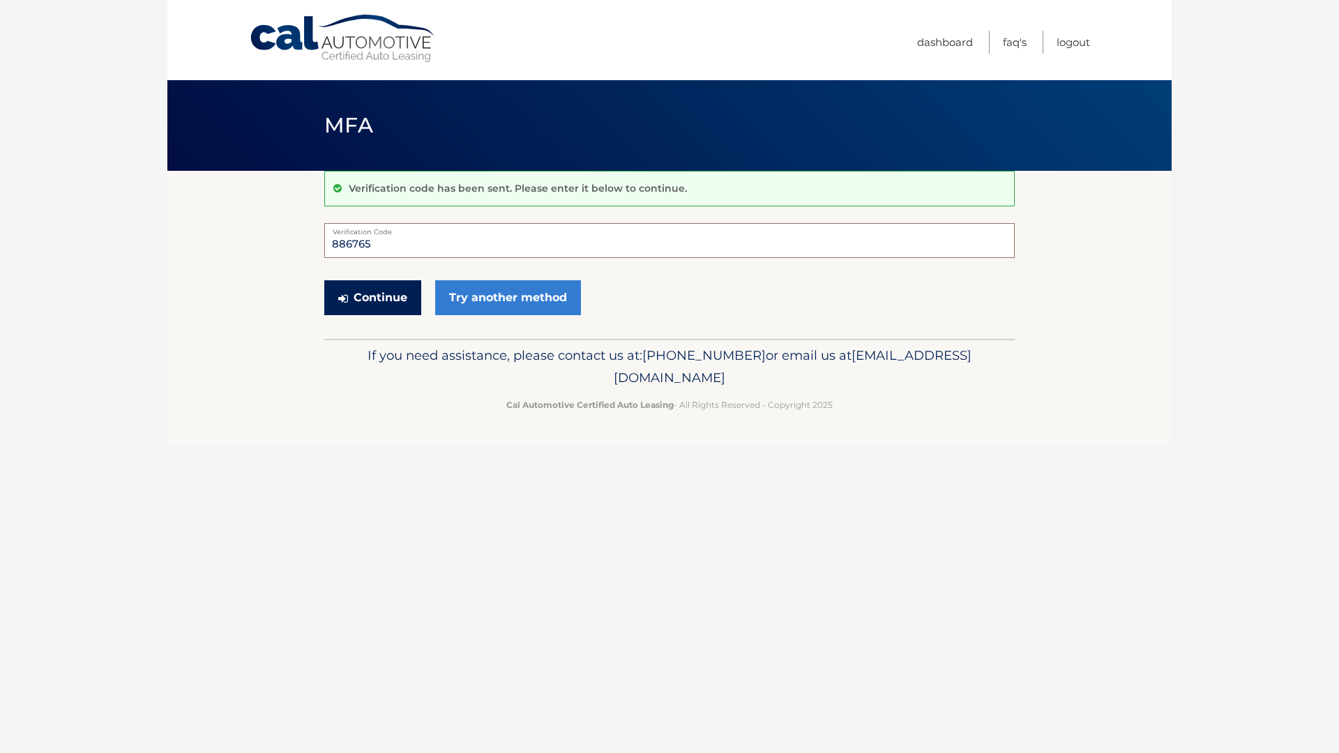 The image size is (1339, 753). Describe the element at coordinates (669, 241) in the screenshot. I see `input: Verification Code` at that location.